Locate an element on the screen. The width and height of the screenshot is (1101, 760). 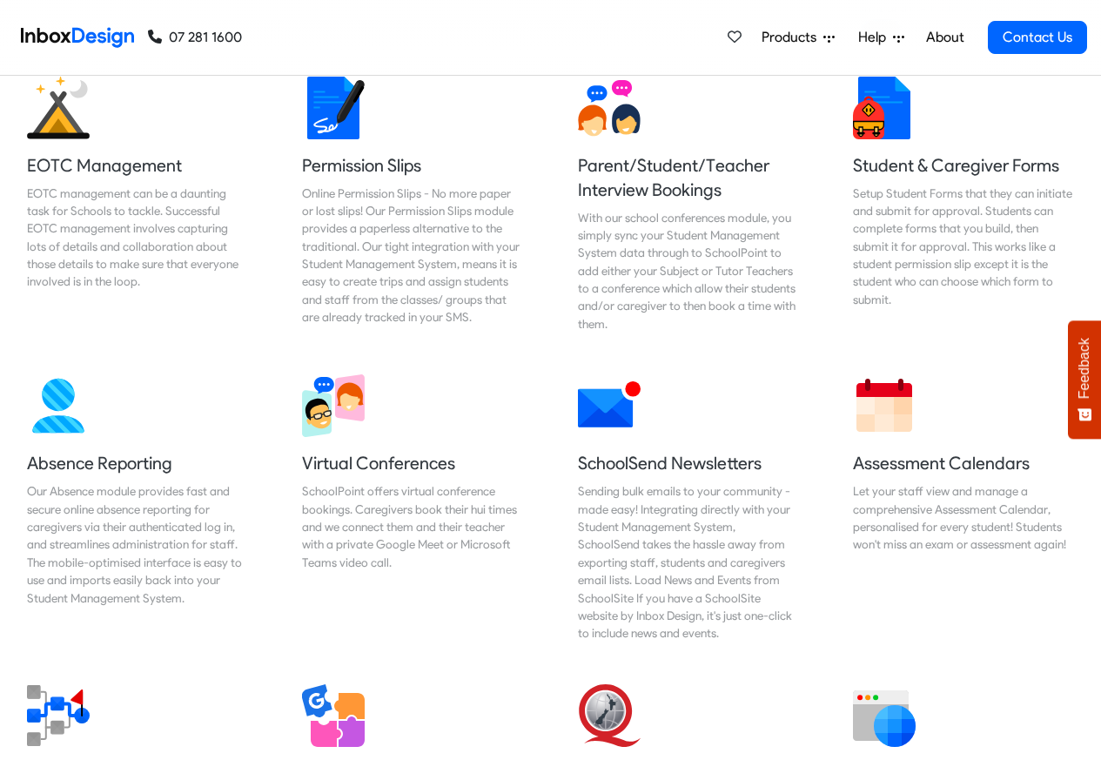
img: 2022_01_12_icon_mail_notification.svg is located at coordinates (609, 406).